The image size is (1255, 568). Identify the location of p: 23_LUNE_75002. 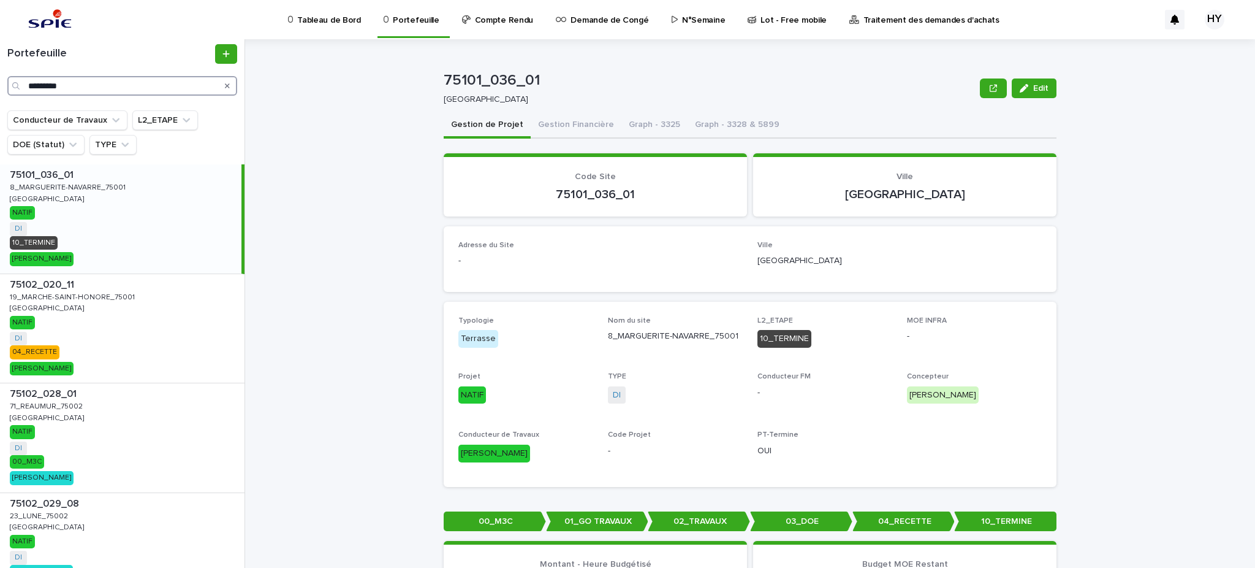
(40, 515).